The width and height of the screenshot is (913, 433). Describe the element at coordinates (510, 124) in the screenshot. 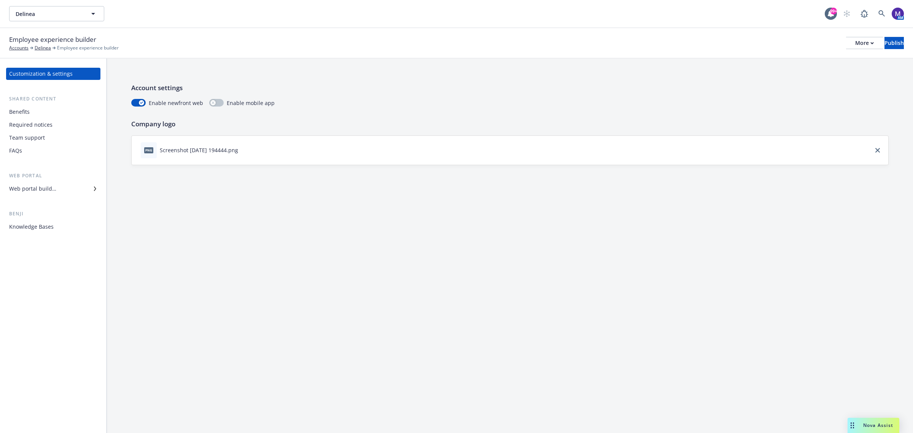

I see `p: Company logo` at that location.